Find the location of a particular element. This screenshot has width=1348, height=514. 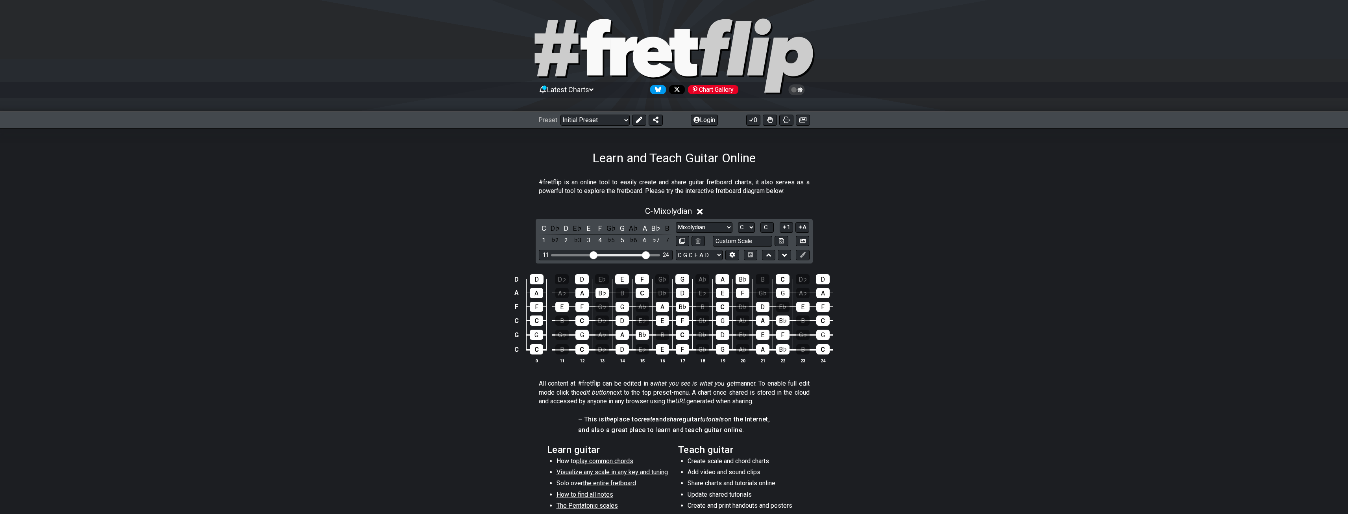

td: F is located at coordinates (516, 306).